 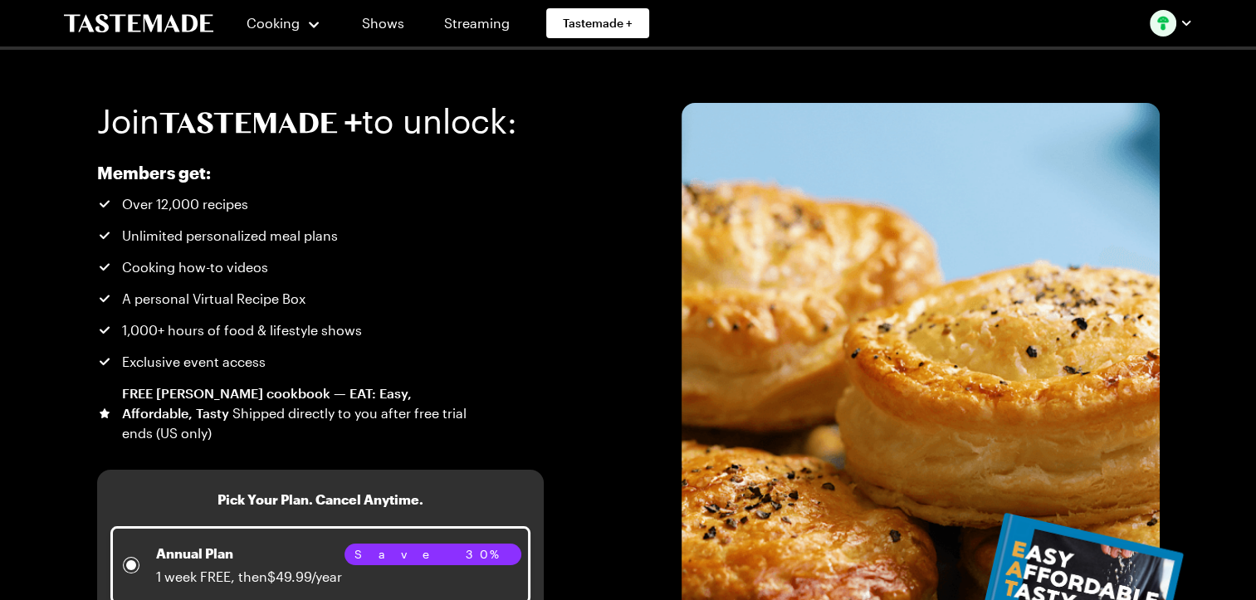 What do you see at coordinates (598, 23) in the screenshot?
I see `span: Tastemade +` at bounding box center [598, 23].